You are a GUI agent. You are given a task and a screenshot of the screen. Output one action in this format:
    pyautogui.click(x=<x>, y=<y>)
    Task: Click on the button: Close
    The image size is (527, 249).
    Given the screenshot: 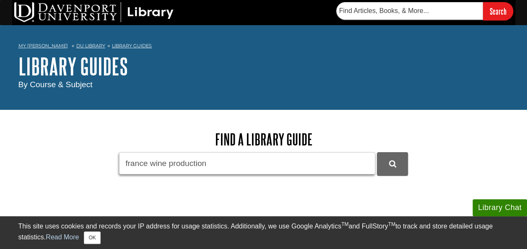 What is the action you would take?
    pyautogui.click(x=92, y=238)
    